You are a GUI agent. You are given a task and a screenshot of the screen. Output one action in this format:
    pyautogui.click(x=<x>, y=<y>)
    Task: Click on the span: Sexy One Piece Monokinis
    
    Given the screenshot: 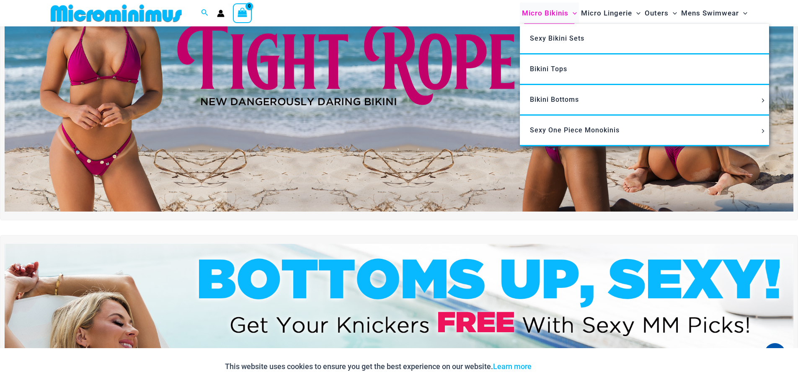 What is the action you would take?
    pyautogui.click(x=575, y=130)
    